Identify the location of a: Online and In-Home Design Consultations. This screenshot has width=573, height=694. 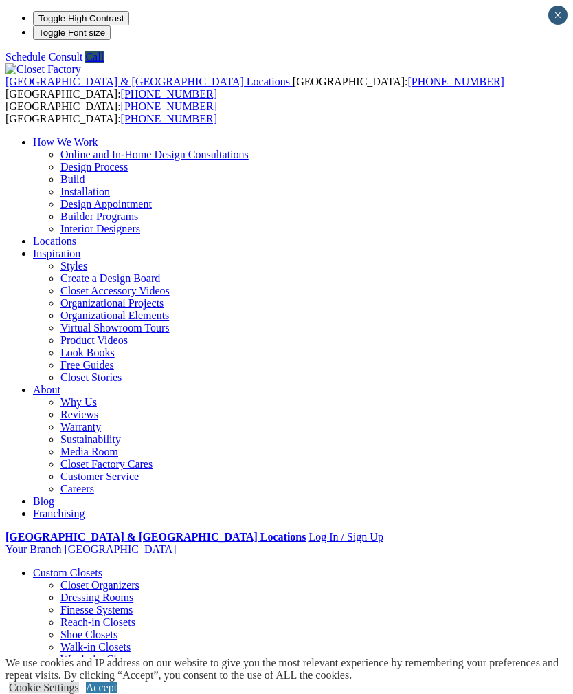
(155, 154).